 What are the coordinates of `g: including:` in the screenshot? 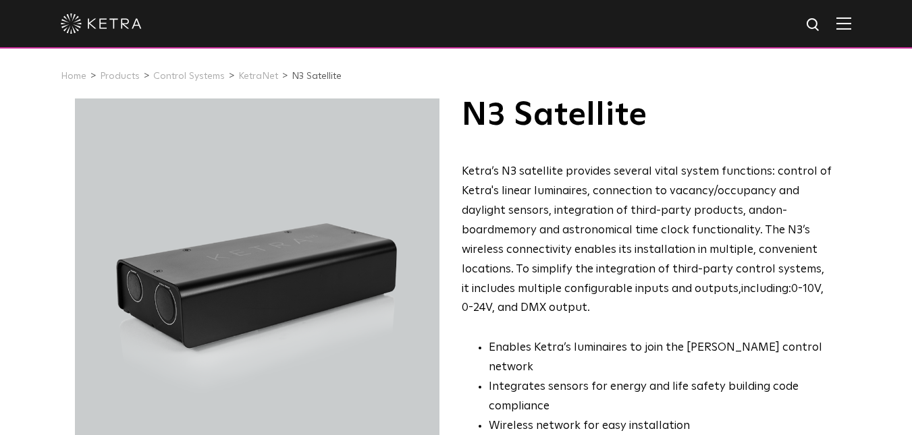 It's located at (766, 289).